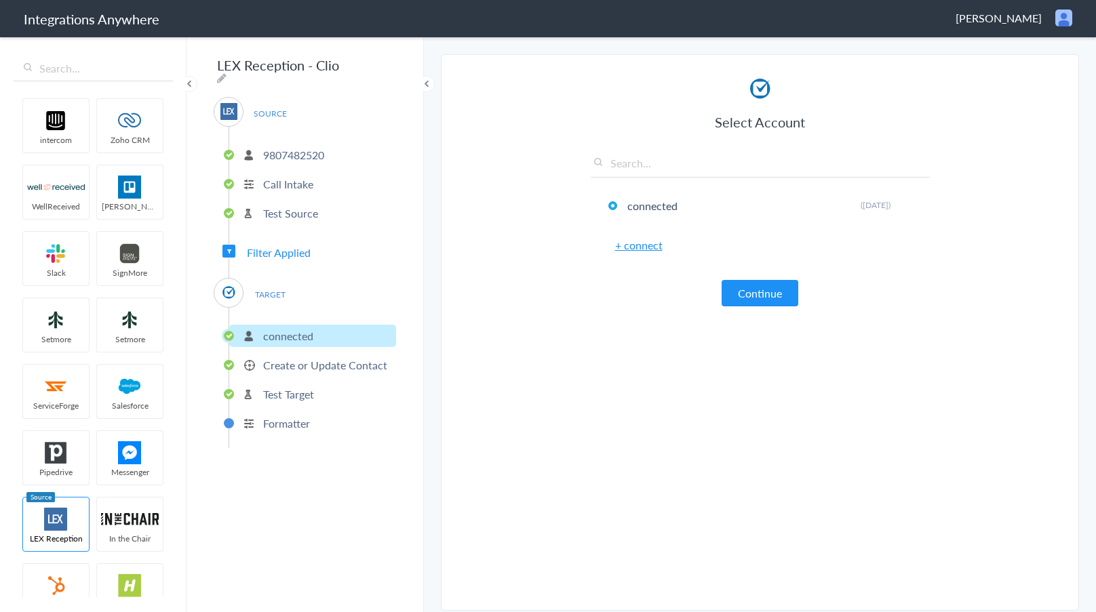 Image resolution: width=1096 pixels, height=612 pixels. I want to click on span: LEX Reception, so click(56, 538).